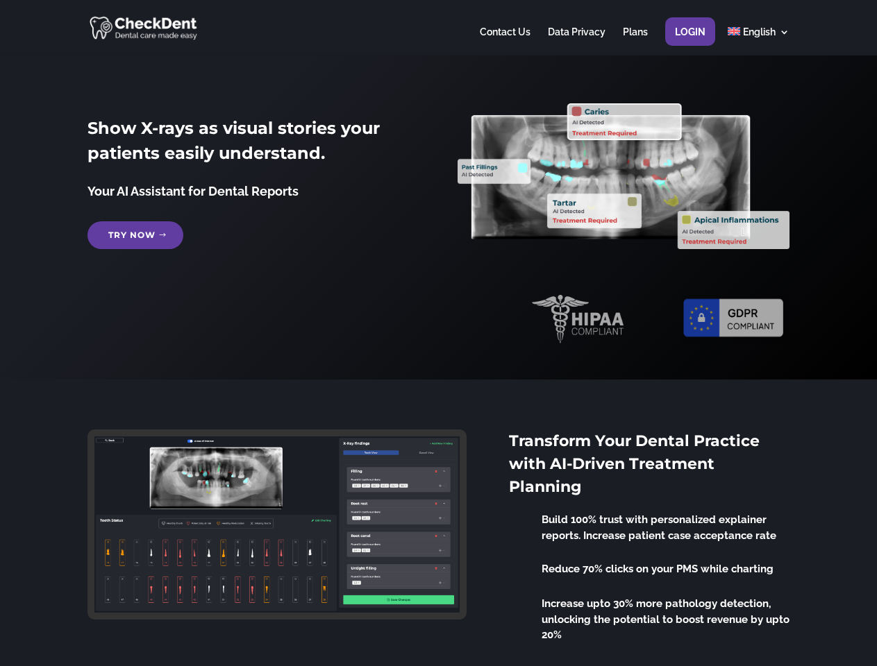  I want to click on span: Transform Your Dental Practice with AI-Driven Treatment Planning, so click(634, 464).